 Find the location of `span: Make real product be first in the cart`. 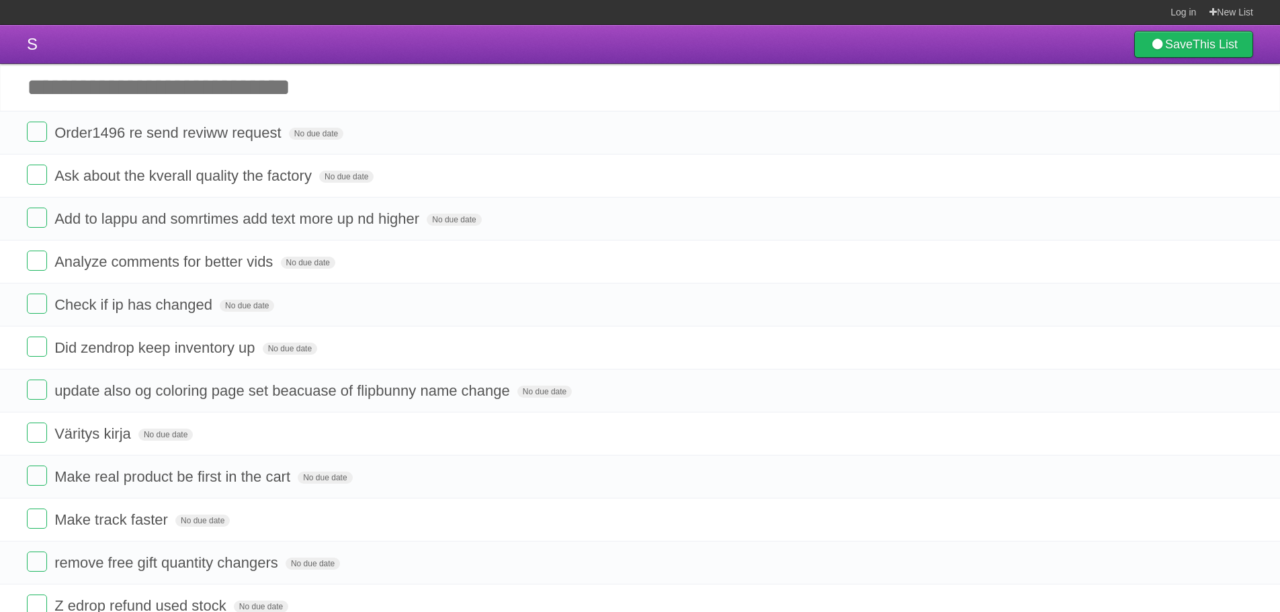

span: Make real product be first in the cart is located at coordinates (174, 476).